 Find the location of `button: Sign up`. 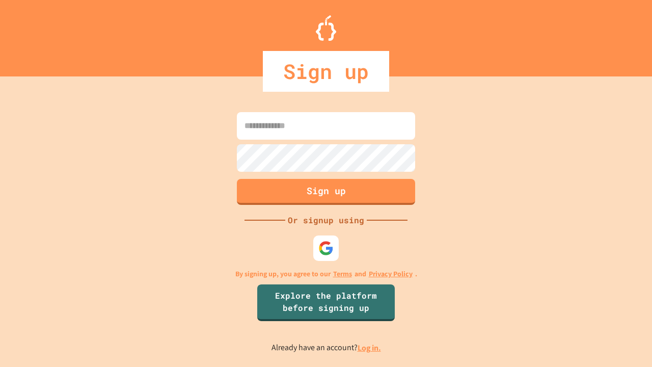

button: Sign up is located at coordinates (326, 191).